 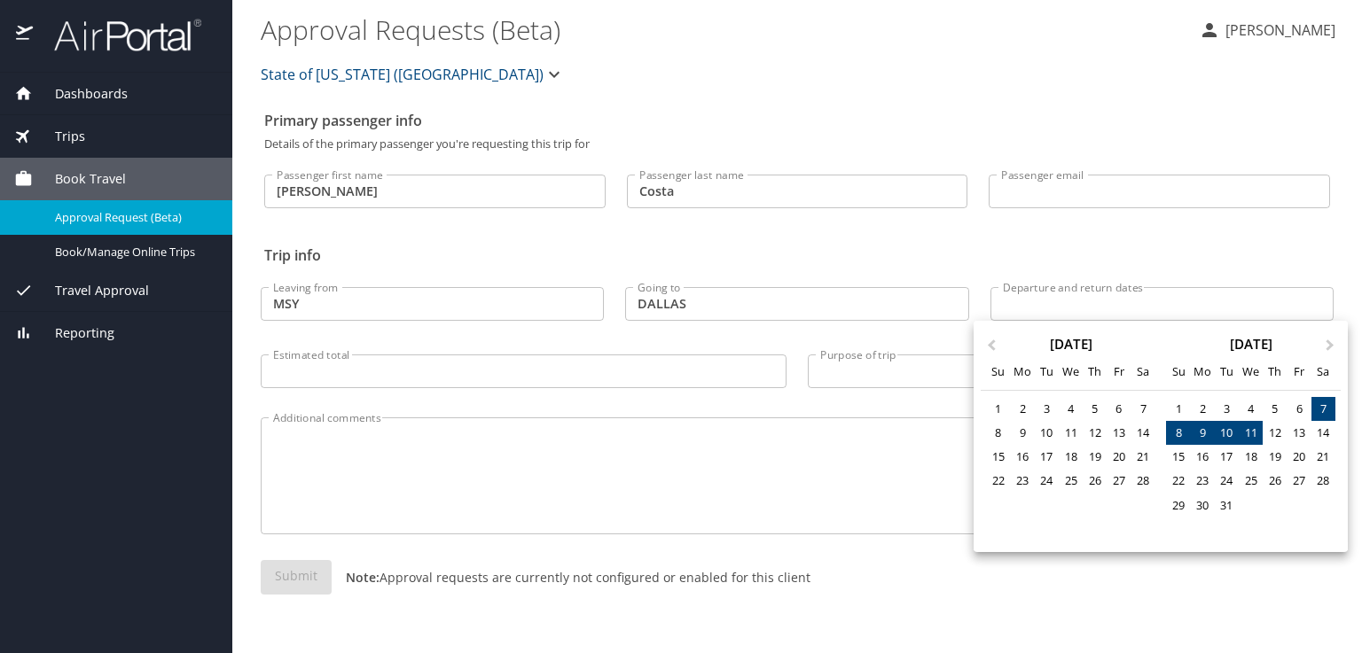 What do you see at coordinates (1046, 457) in the screenshot?
I see `div: Choose Tuesday, February 17th, 2026` at bounding box center [1046, 457].